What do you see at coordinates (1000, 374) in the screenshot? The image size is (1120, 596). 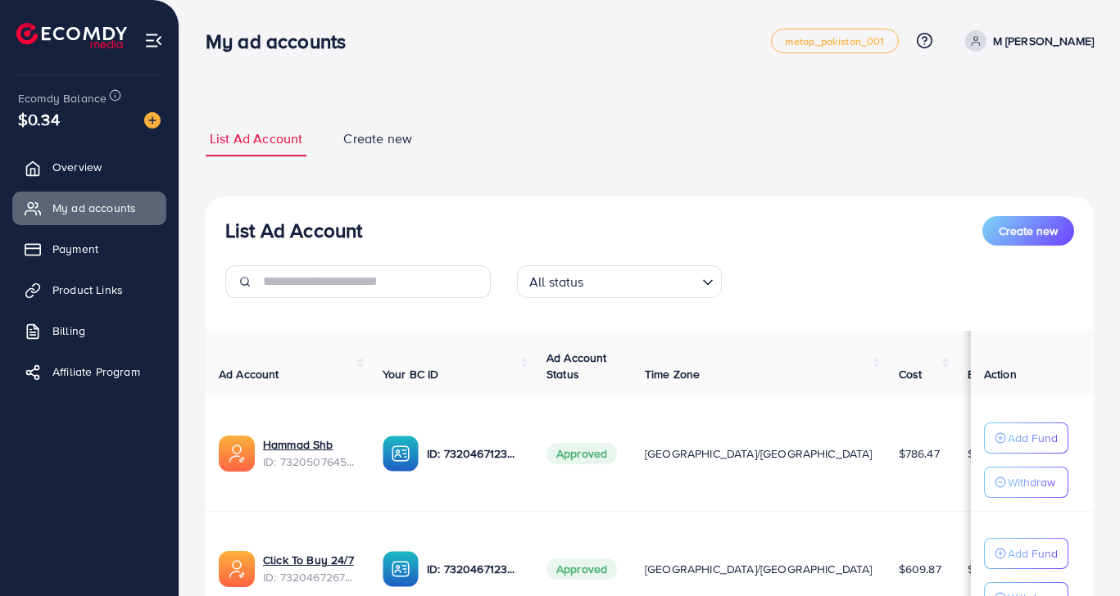 I see `span: Action` at bounding box center [1000, 374].